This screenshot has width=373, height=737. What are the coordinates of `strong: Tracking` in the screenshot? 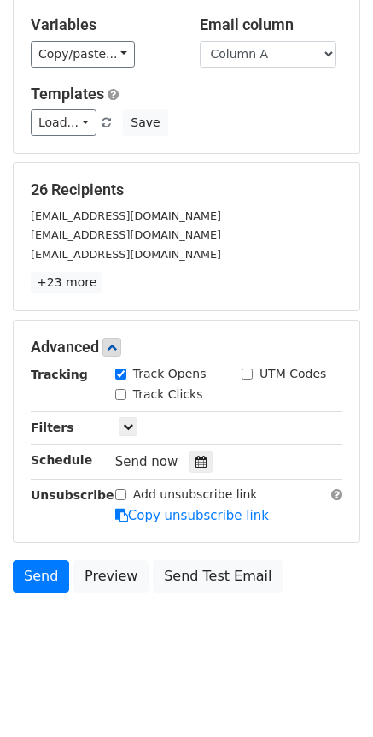 It's located at (59, 374).